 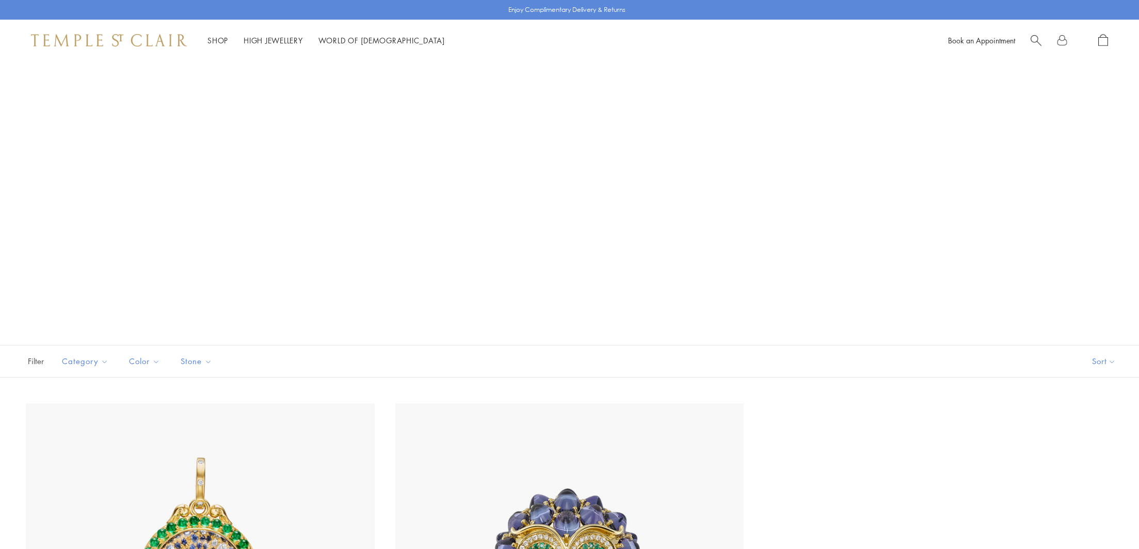 What do you see at coordinates (218, 40) in the screenshot?
I see `a: ShopShop` at bounding box center [218, 40].